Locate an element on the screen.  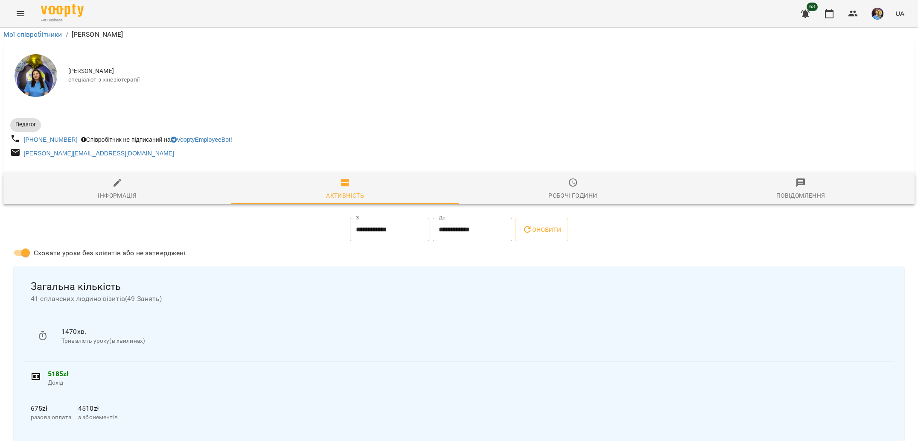
span: Педагог is located at coordinates (26, 125).